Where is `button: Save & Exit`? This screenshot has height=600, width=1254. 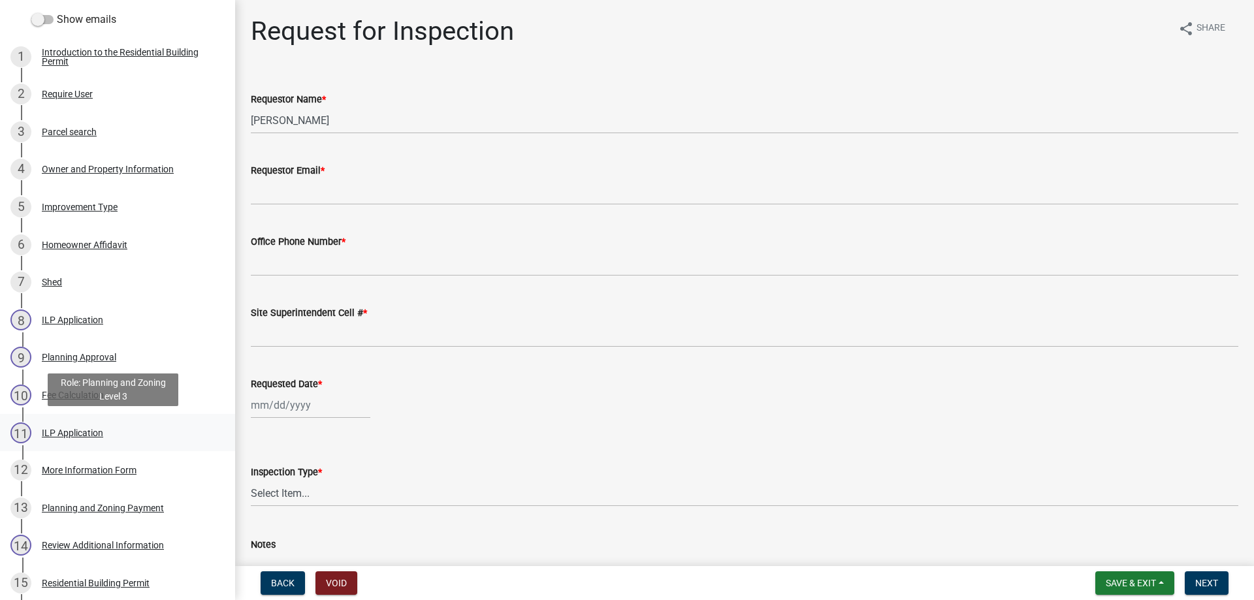 button: Save & Exit is located at coordinates (1134, 583).